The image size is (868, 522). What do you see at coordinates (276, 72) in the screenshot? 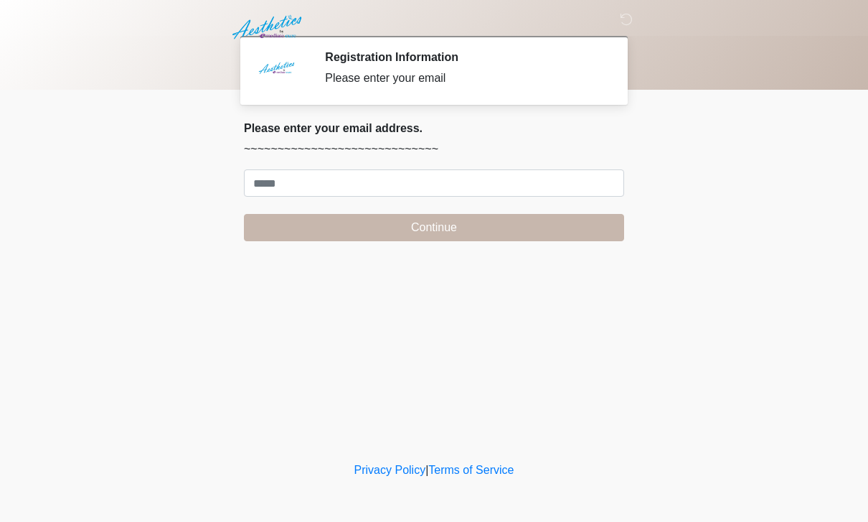
I see `img: Agent Avatar` at bounding box center [276, 72].